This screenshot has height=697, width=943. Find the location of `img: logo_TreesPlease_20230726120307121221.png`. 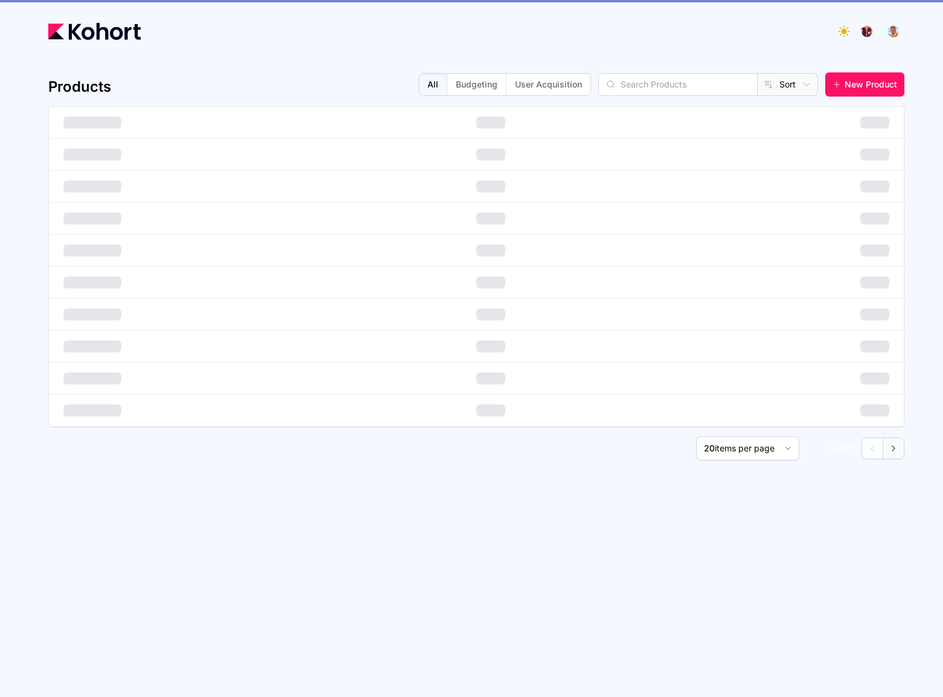

img: logo_TreesPlease_20230726120307121221.png is located at coordinates (867, 31).